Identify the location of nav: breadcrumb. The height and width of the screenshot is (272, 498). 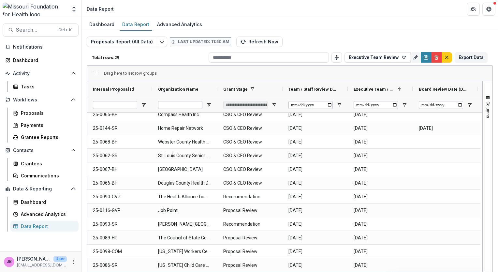
(100, 9).